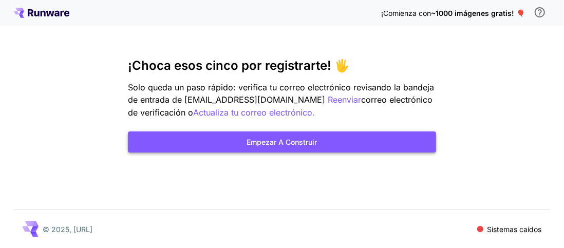 The image size is (564, 248). I want to click on button: Para calificar para obtener crédito gratuito, debe registrarse con una dirección de correo electr..., so click(540, 12).